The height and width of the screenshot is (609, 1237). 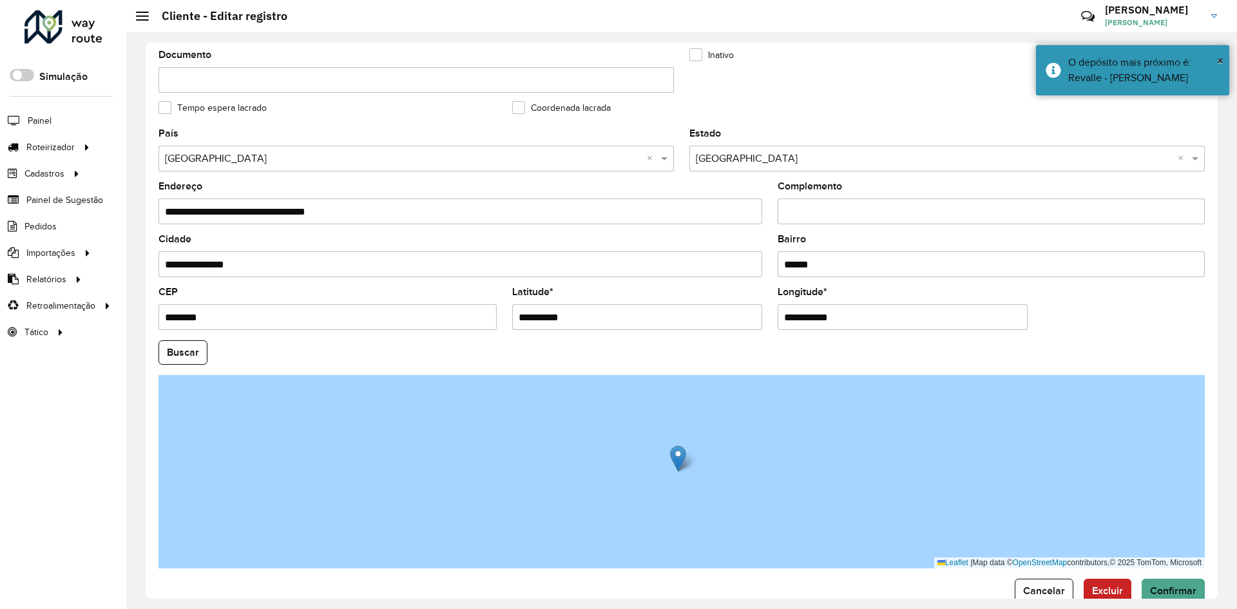 I want to click on label: Bairro, so click(x=791, y=239).